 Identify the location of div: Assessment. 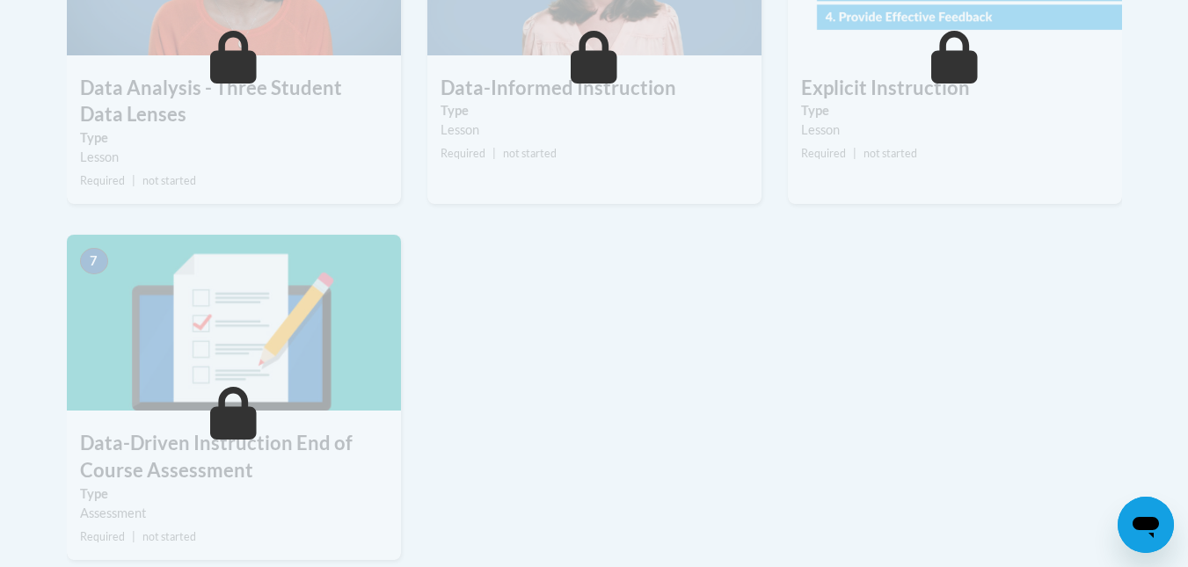
(234, 513).